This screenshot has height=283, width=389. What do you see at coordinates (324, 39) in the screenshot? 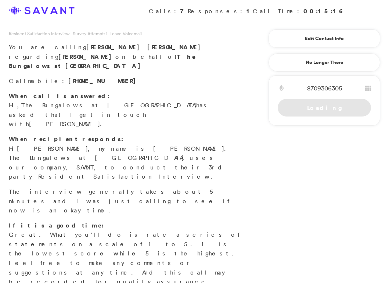
I see `a: Edit Contact Info` at bounding box center [324, 39].